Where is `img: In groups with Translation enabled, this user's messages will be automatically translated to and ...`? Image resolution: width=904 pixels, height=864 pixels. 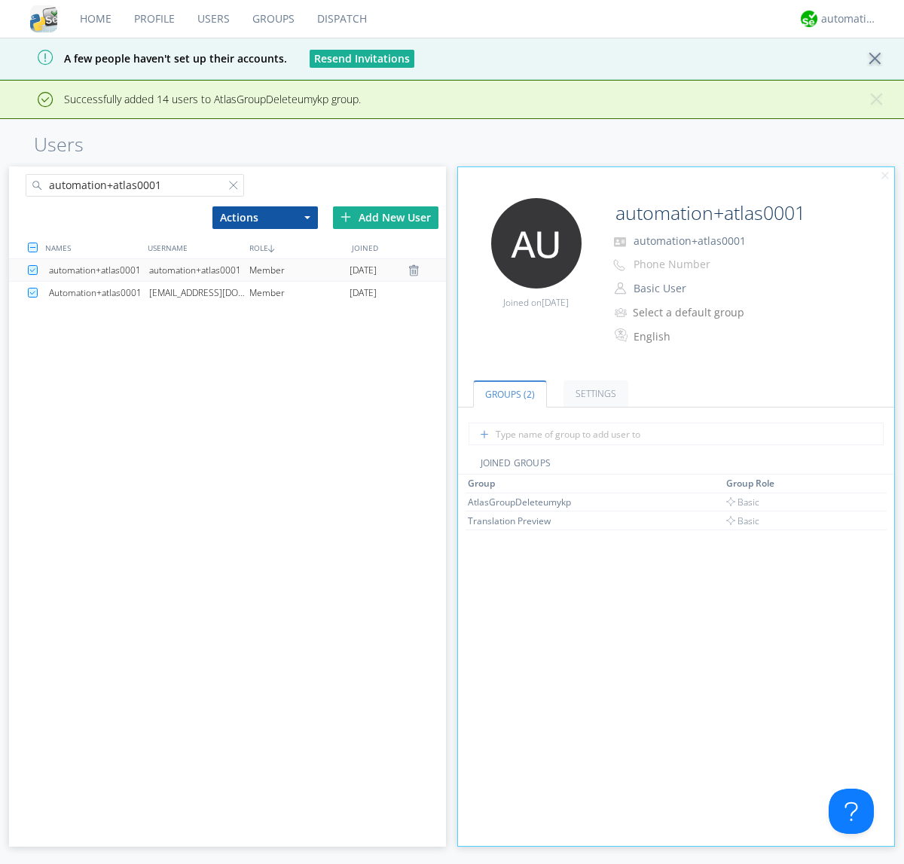 img: In groups with Translation enabled, this user's messages will be automatically translated to and ... is located at coordinates (622, 335).